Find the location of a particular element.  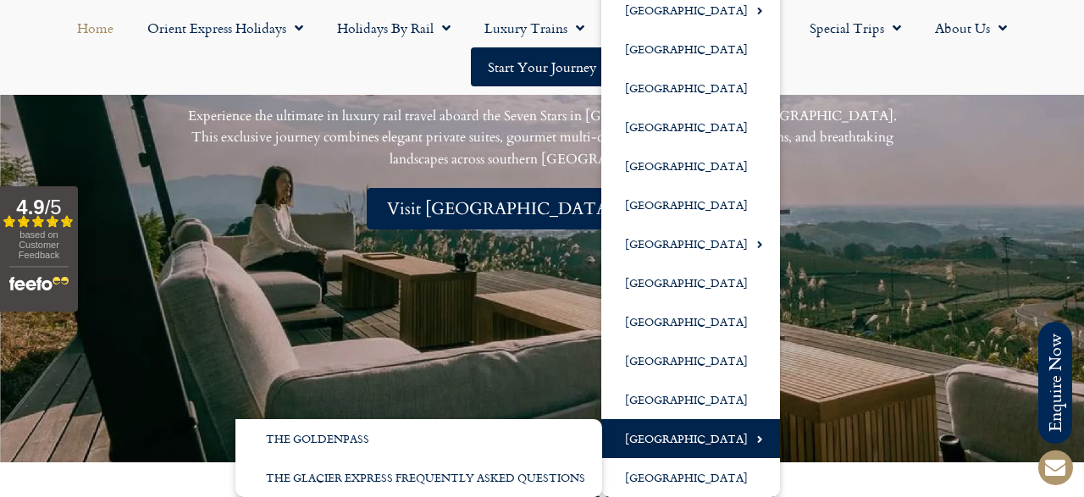

a: Home is located at coordinates (95, 28).